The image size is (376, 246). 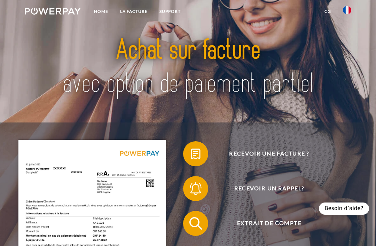 What do you see at coordinates (347, 10) in the screenshot?
I see `img: fr` at bounding box center [347, 10].